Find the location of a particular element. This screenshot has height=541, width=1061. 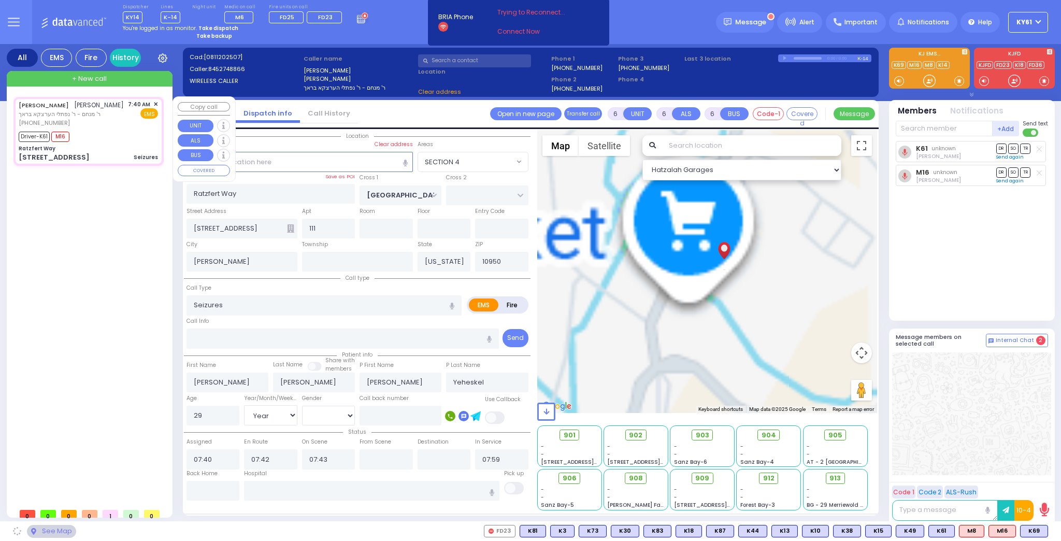

span: M16 is located at coordinates (60, 137).